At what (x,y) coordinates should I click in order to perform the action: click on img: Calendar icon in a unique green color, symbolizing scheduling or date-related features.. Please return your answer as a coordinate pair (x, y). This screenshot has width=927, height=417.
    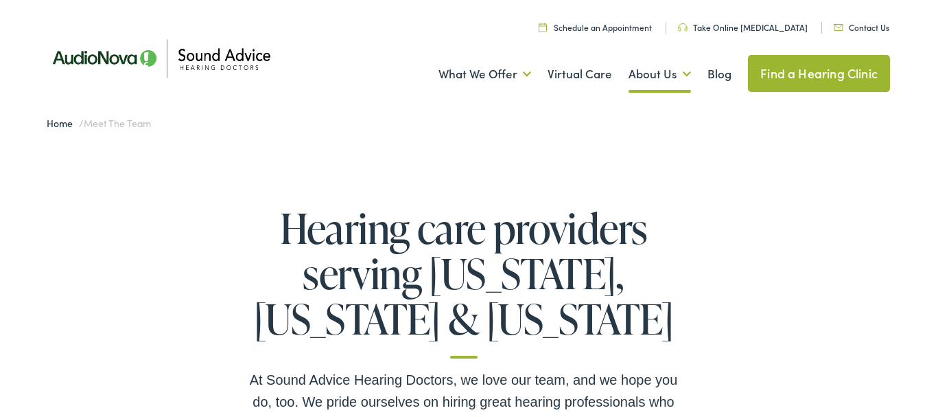
    Looking at the image, I should click on (543, 27).